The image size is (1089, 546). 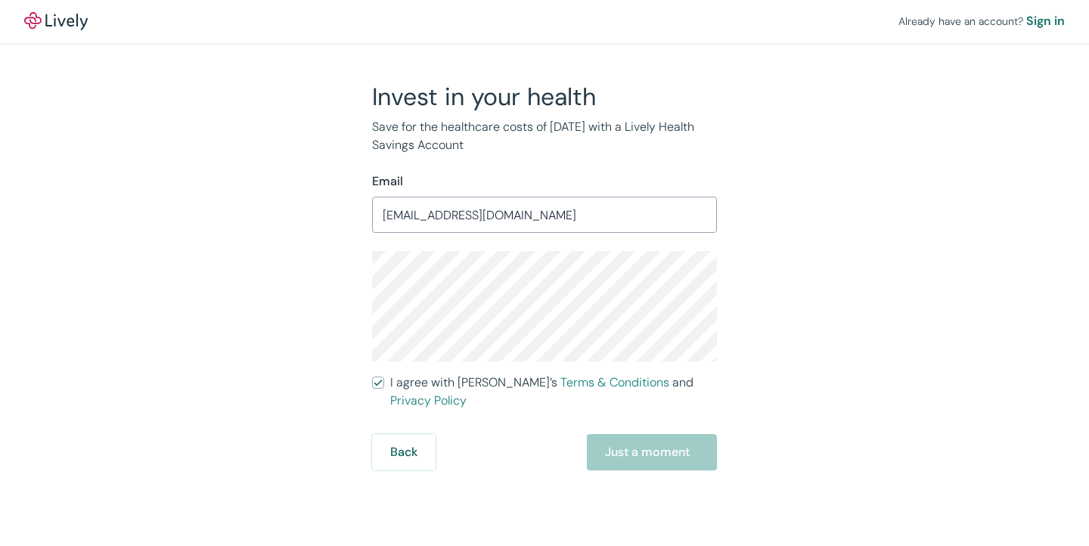 I want to click on button: Back, so click(x=404, y=452).